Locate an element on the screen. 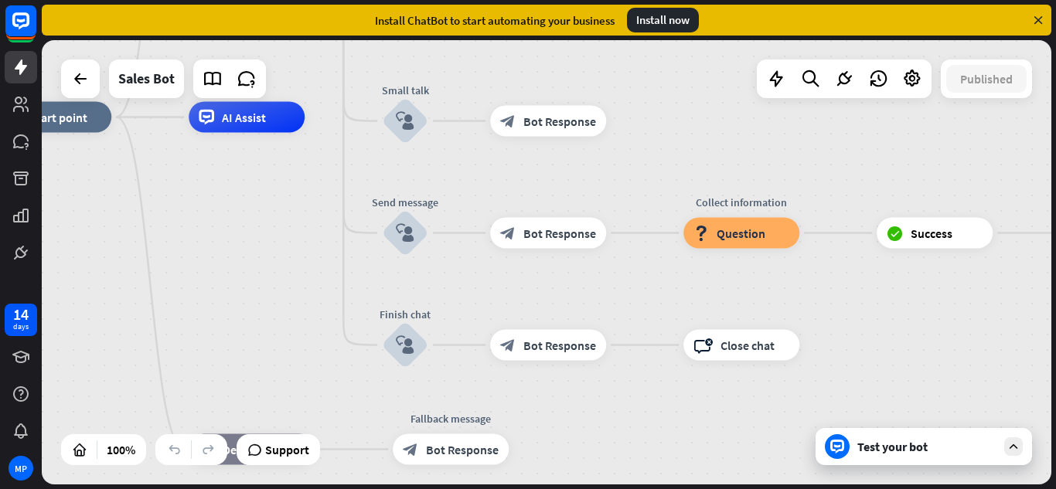  div: Install ChatBot to start automating your business is located at coordinates (495, 20).